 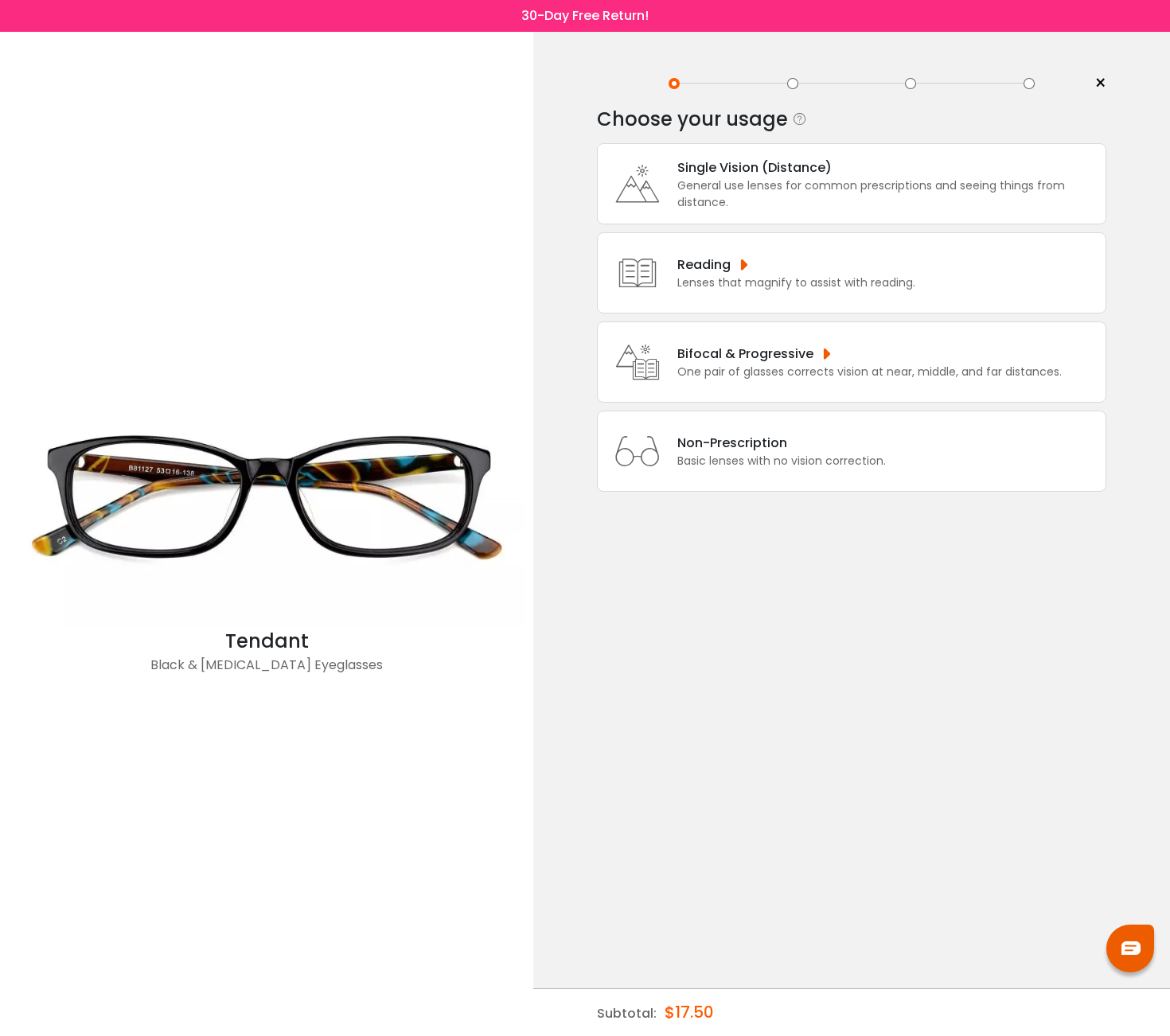 I want to click on div: Bifocal & Progressive, so click(x=869, y=353).